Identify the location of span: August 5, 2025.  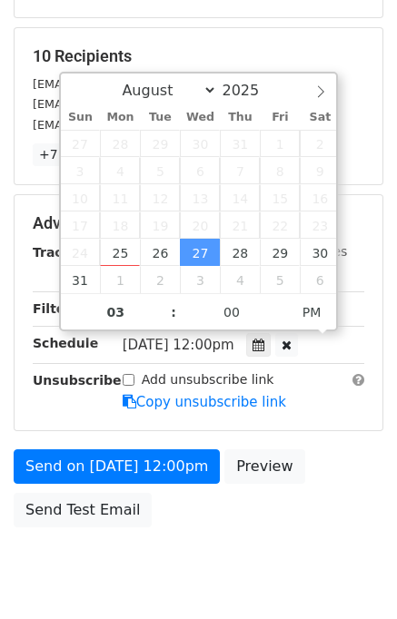
(160, 171).